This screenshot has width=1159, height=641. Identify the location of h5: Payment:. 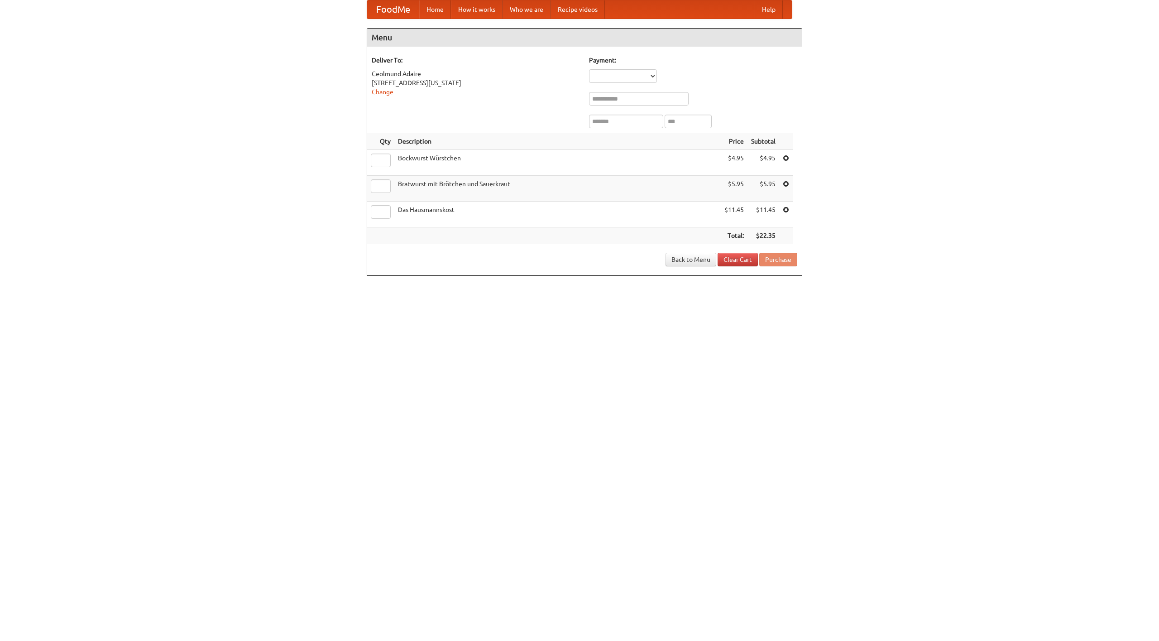
(693, 60).